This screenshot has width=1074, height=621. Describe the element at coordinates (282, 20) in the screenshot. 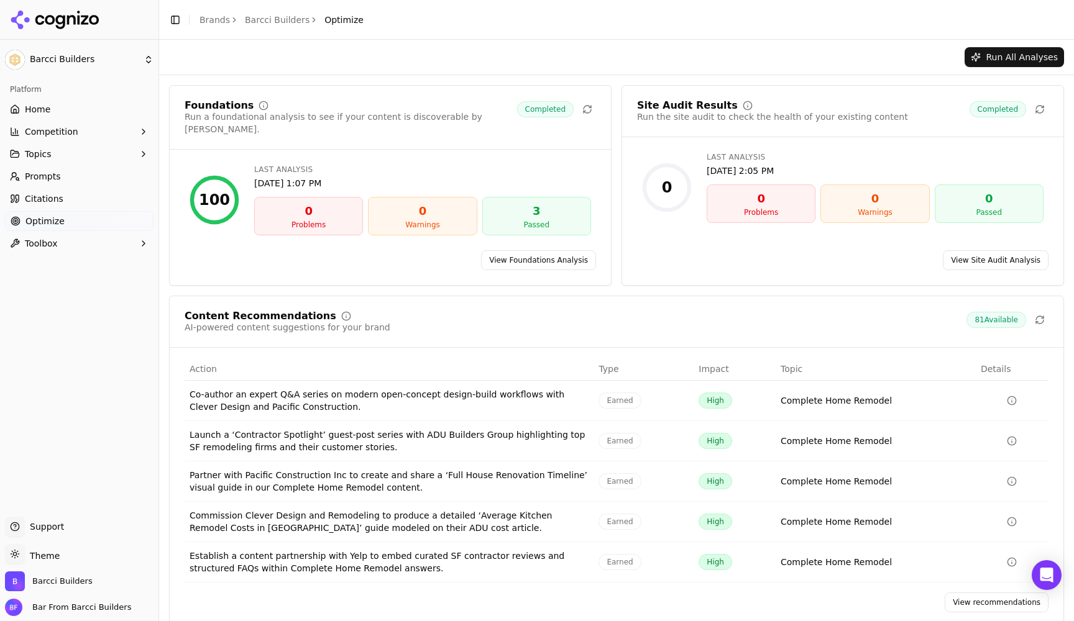

I see `nav: breadcrumb` at that location.